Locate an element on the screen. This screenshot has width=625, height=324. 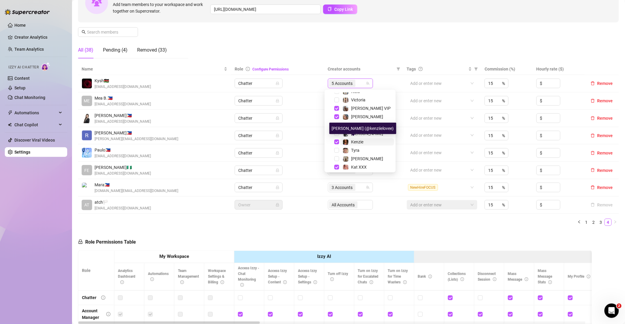
div: Chatter is located at coordinates (89, 298).